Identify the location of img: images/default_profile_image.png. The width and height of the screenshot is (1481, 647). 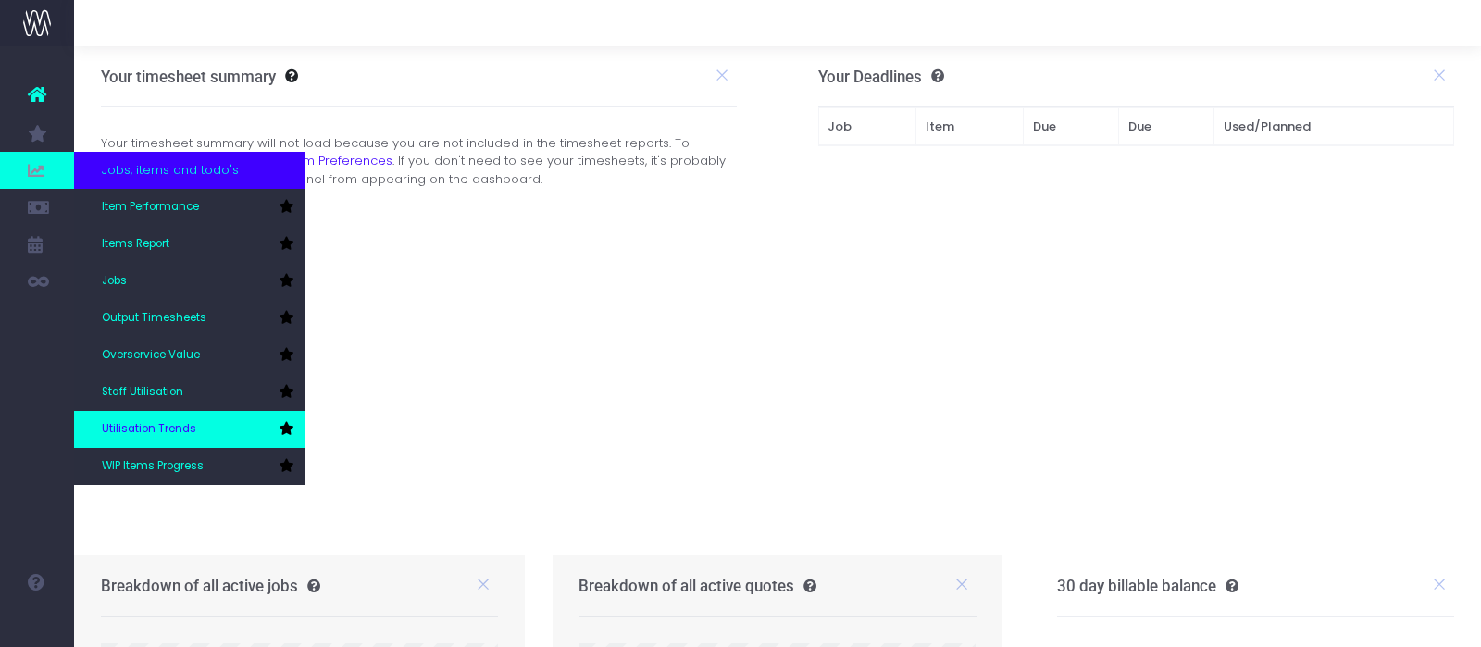
(37, 624).